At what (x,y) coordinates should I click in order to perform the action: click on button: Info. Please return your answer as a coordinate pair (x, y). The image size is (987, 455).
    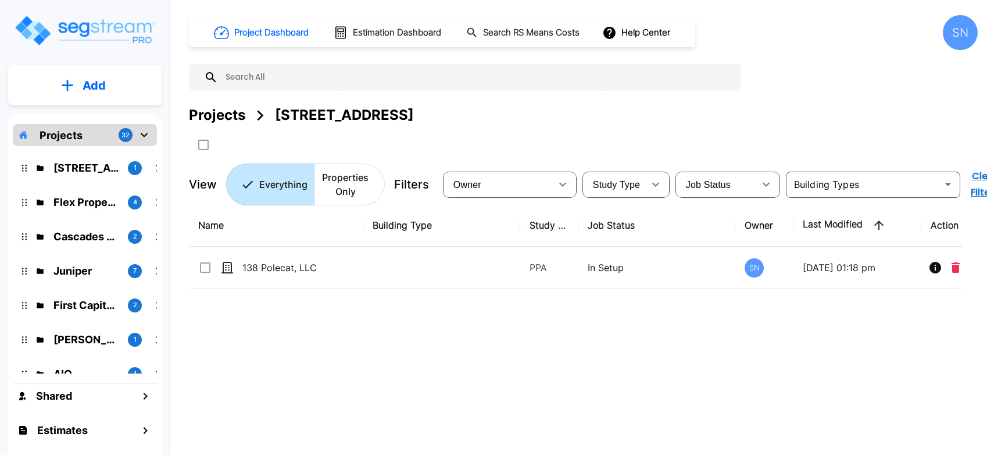
    Looking at the image, I should click on (935, 267).